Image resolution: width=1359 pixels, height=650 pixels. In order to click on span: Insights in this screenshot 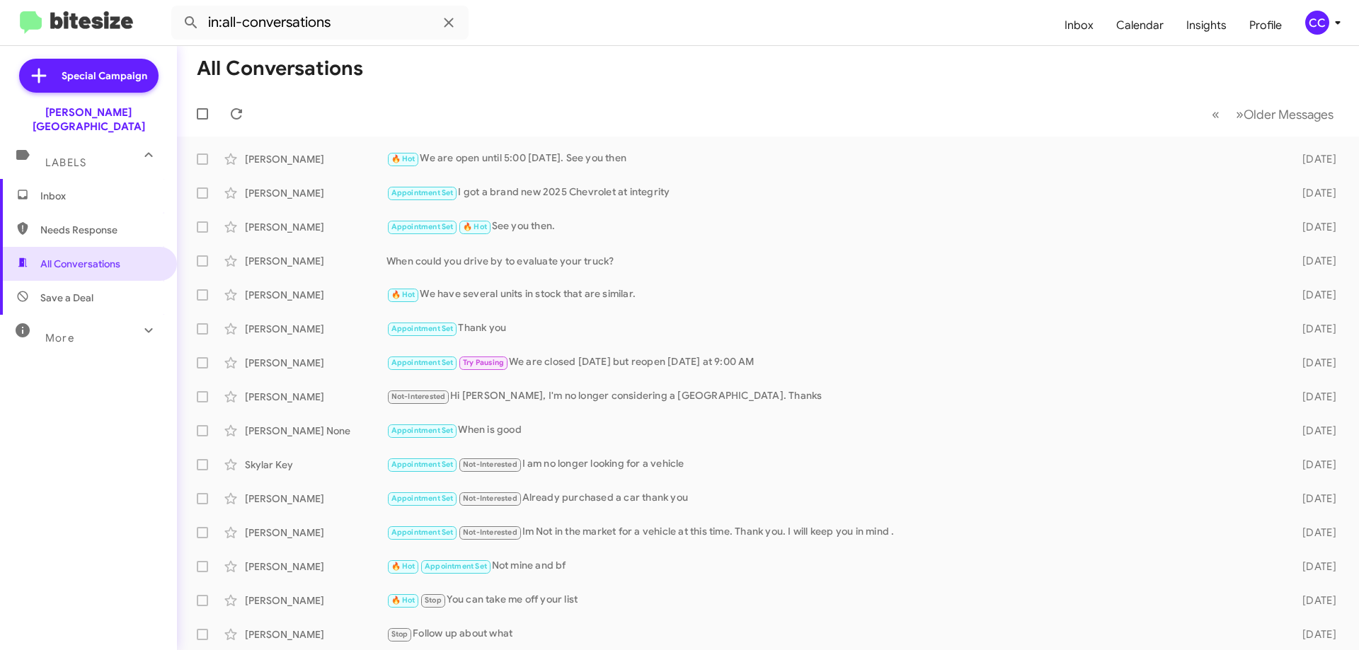, I will do `click(1206, 25)`.